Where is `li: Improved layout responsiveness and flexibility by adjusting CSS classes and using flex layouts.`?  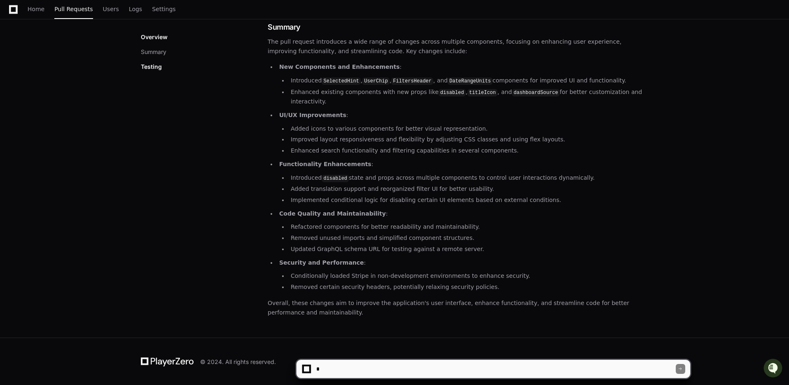
li: Improved layout responsiveness and flexibility by adjusting CSS classes and using flex layouts. is located at coordinates (468, 139).